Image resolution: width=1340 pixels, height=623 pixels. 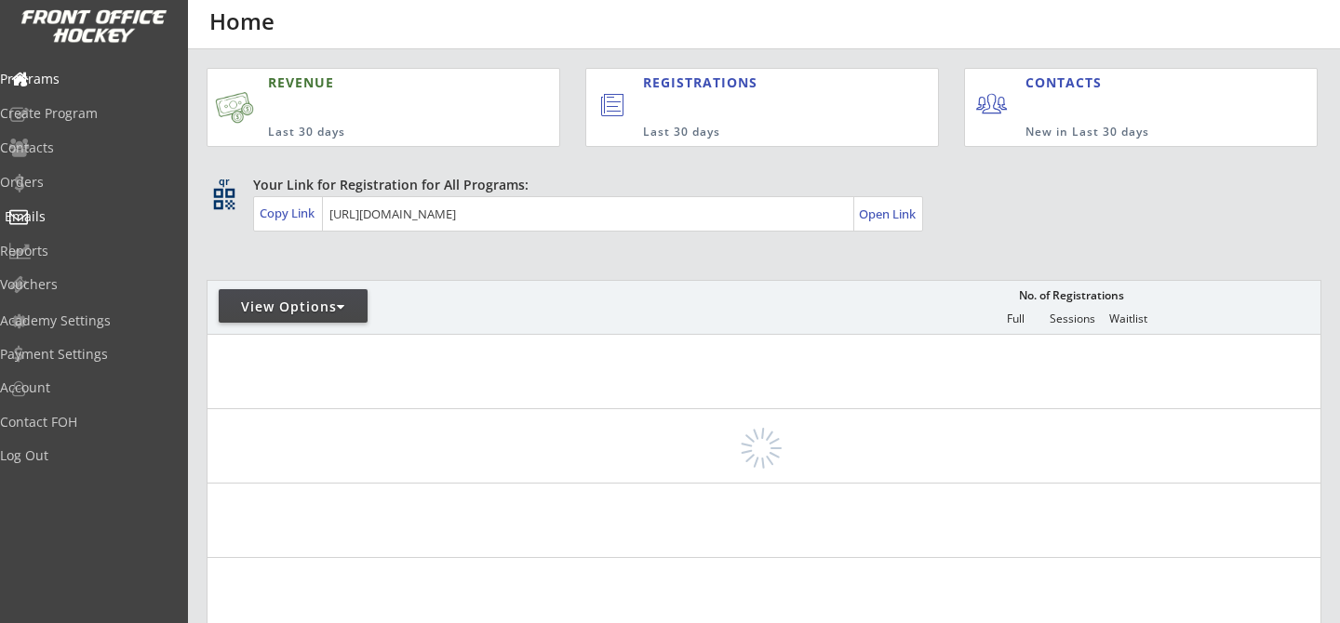 I want to click on div: Open Link, so click(x=888, y=214).